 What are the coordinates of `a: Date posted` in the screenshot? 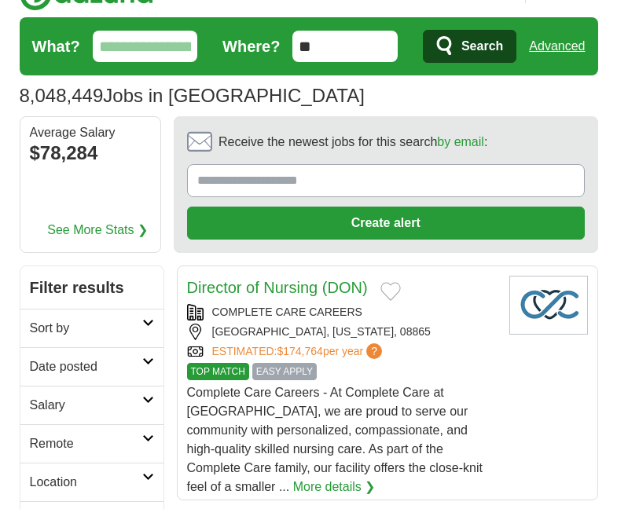 It's located at (92, 366).